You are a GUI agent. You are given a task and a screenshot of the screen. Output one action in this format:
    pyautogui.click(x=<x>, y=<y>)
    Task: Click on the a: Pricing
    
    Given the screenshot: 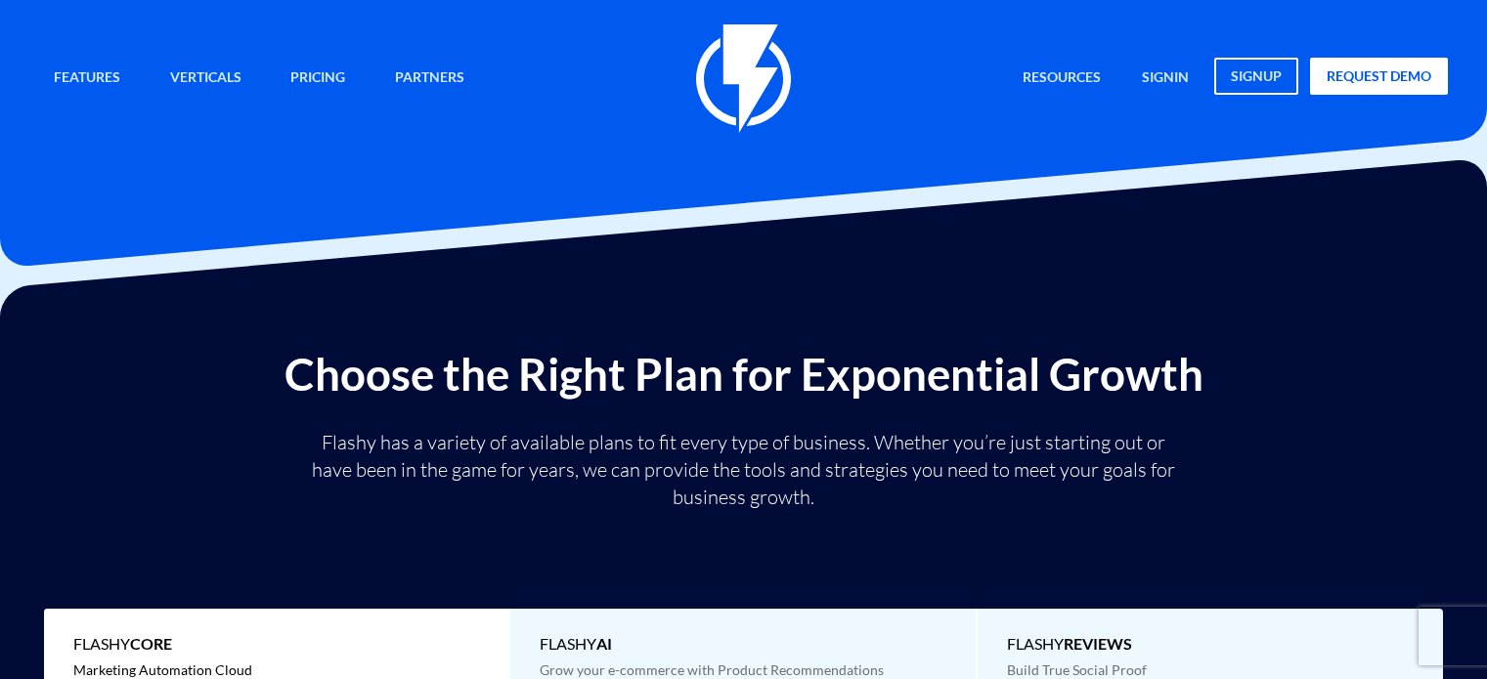 What is the action you would take?
    pyautogui.click(x=318, y=78)
    